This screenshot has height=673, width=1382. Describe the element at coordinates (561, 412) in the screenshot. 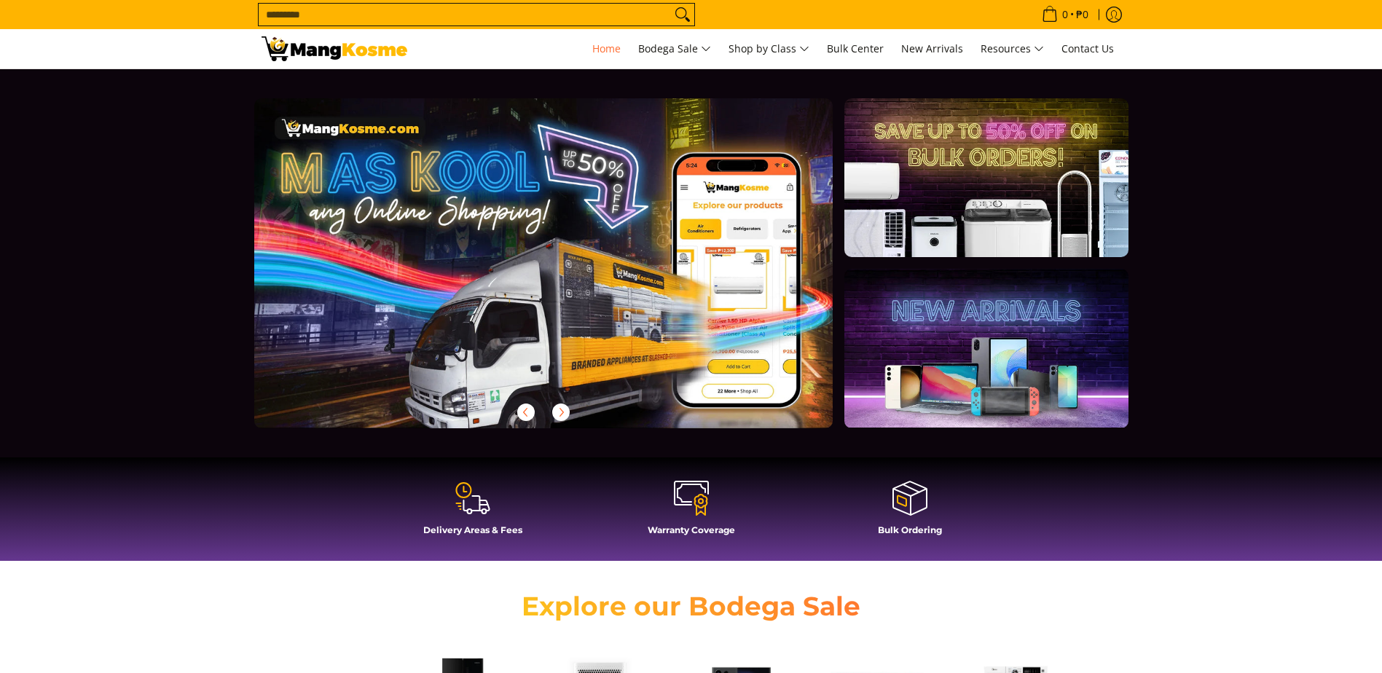

I see `button: Next` at that location.